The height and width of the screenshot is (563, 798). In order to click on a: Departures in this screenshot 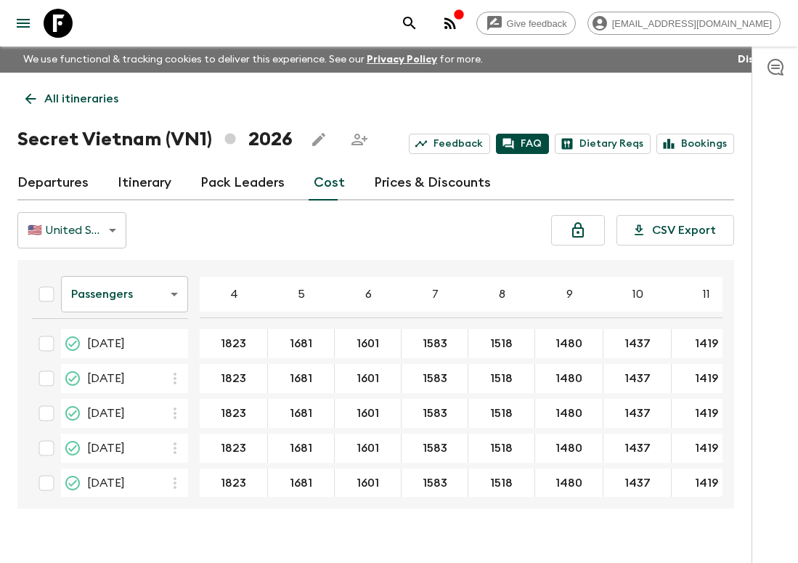, I will do `click(53, 183)`.